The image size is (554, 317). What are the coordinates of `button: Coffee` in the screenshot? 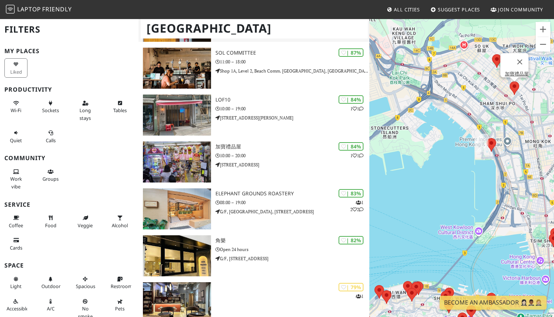 It's located at (16, 221).